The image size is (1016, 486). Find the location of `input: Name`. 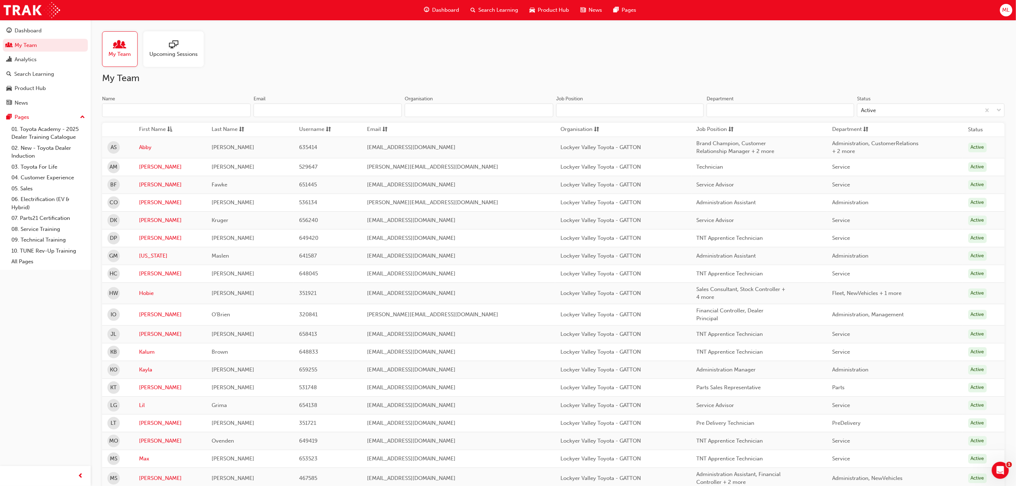

input: Name is located at coordinates (176, 110).